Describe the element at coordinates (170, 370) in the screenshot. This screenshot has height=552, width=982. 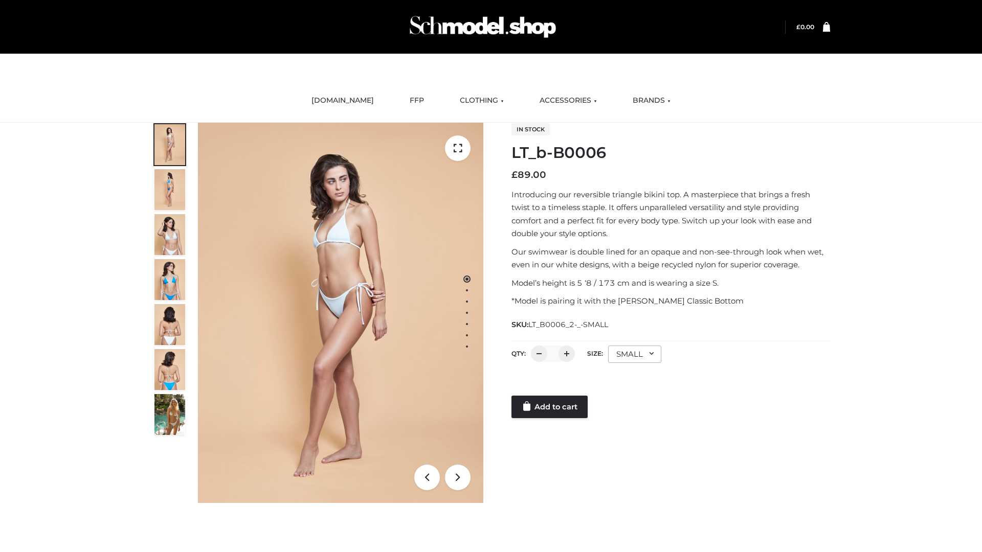
I see `img: ArielClassicBikiniTop_CloudNine_AzureSky_OW114ECO_8-scaled.jpg` at that location.